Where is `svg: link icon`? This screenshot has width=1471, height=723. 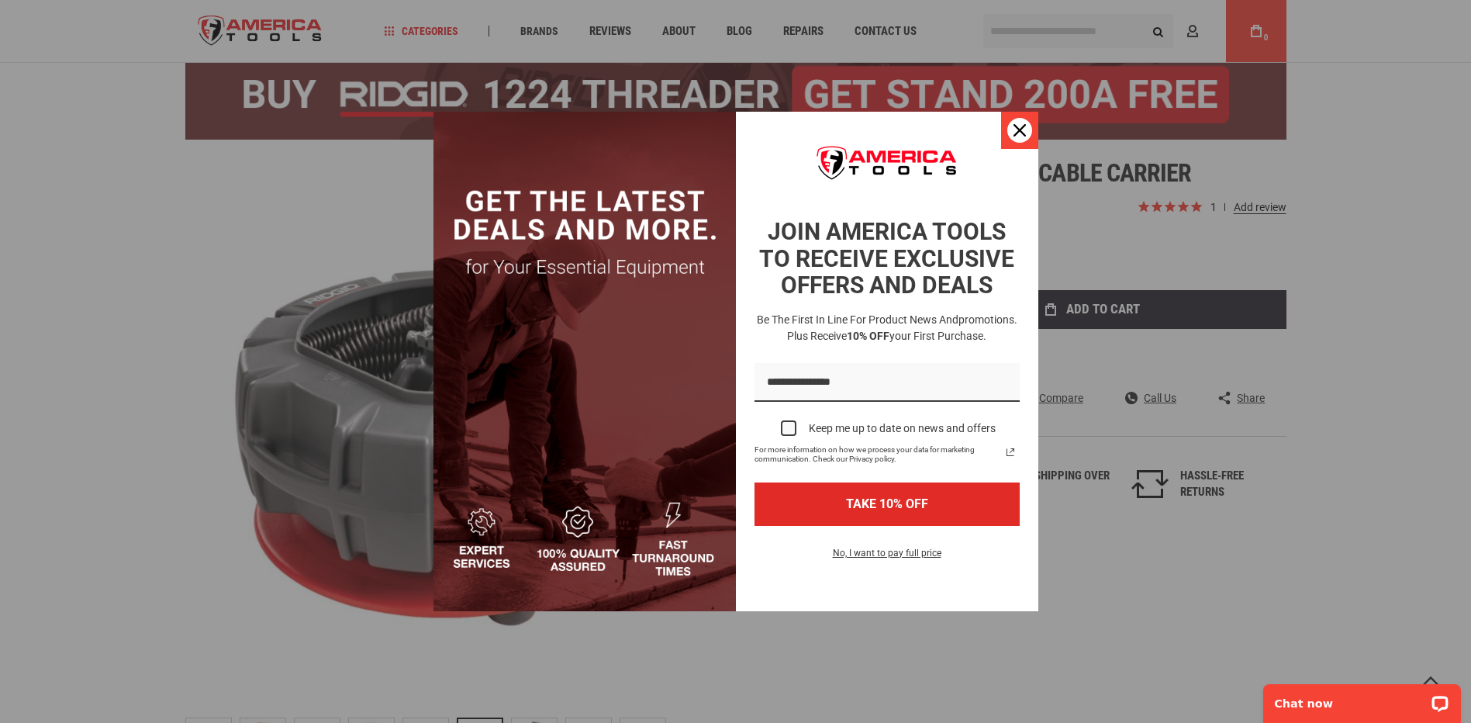
svg: link icon is located at coordinates (1011, 452).